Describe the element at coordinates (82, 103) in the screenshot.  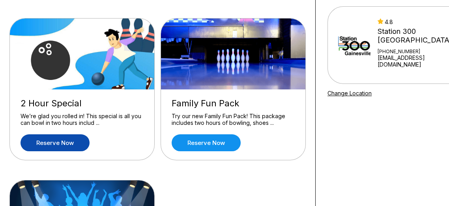
I see `div: 2 Hour Special` at that location.